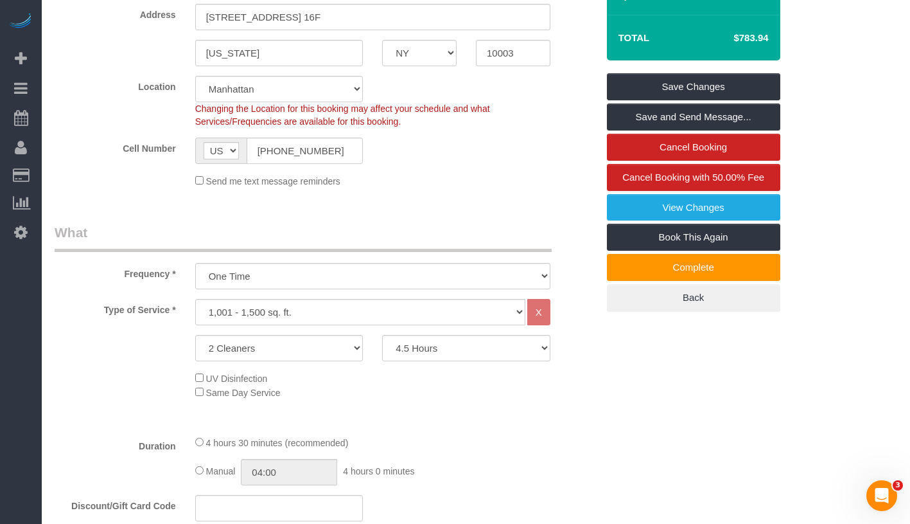 Image resolution: width=910 pixels, height=524 pixels. Describe the element at coordinates (634, 37) in the screenshot. I see `strong: Total` at that location.